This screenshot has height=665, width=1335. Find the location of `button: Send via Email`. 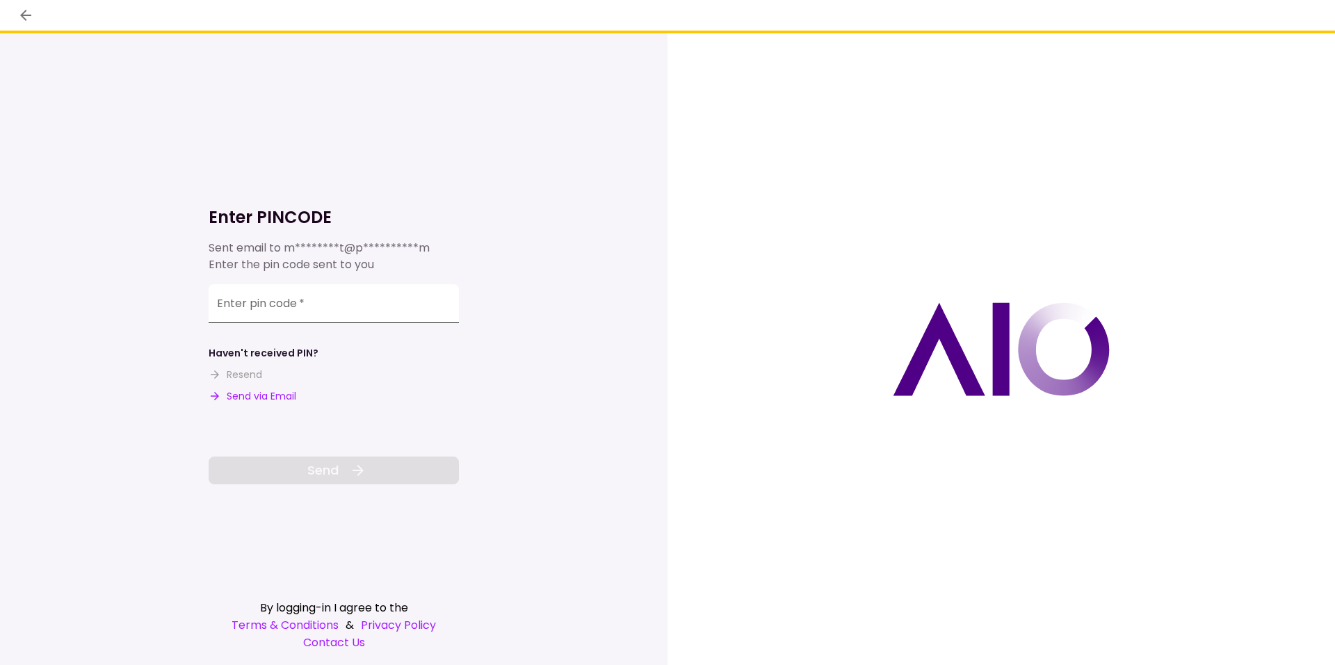

button: Send via Email is located at coordinates (252, 396).